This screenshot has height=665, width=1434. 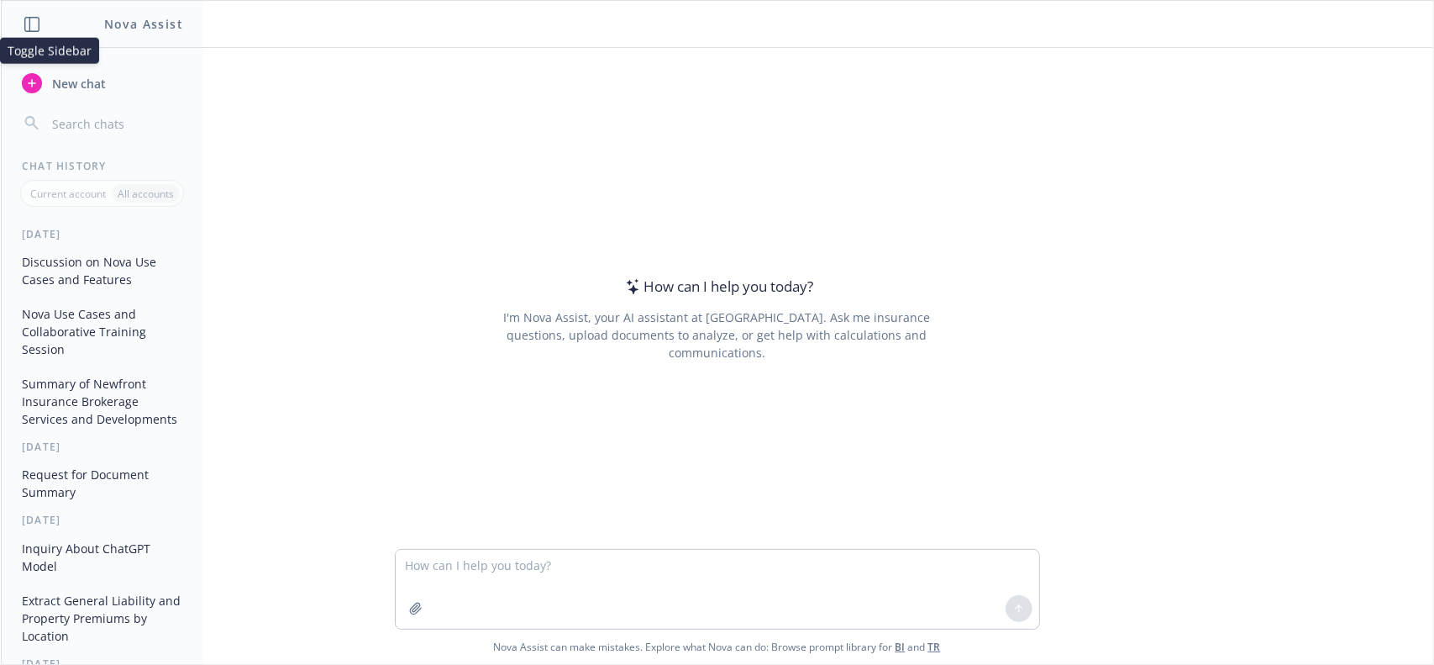 What do you see at coordinates (718, 287) in the screenshot?
I see `div: How can I help you today?` at bounding box center [718, 287].